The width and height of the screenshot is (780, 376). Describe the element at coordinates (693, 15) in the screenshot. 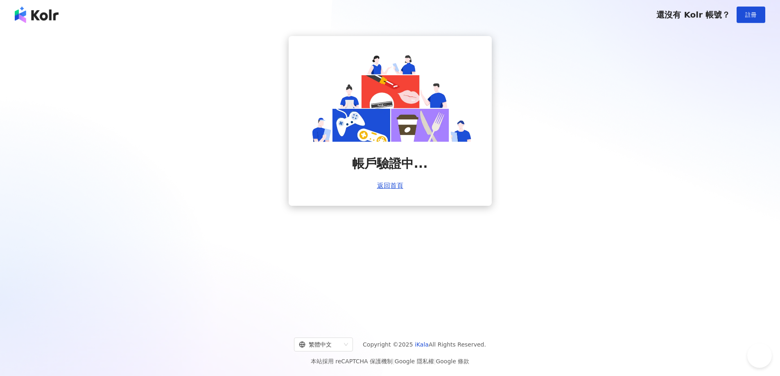

I see `span: 還沒有 Kolr 帳號？` at that location.